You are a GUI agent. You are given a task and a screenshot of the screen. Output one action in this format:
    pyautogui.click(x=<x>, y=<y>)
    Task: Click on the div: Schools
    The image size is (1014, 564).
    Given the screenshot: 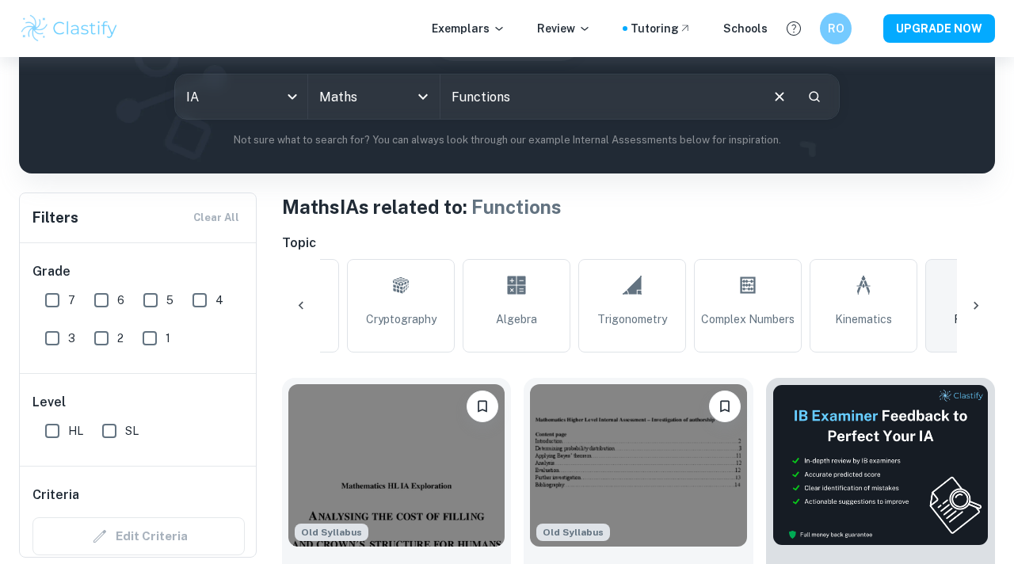 What is the action you would take?
    pyautogui.click(x=745, y=29)
    